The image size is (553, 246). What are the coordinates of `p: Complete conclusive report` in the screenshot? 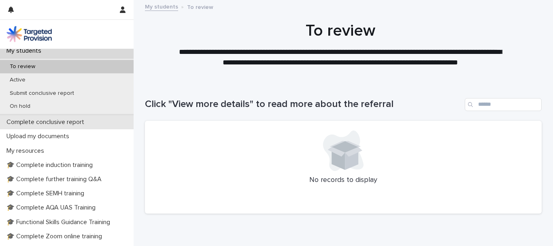 It's located at (47, 122).